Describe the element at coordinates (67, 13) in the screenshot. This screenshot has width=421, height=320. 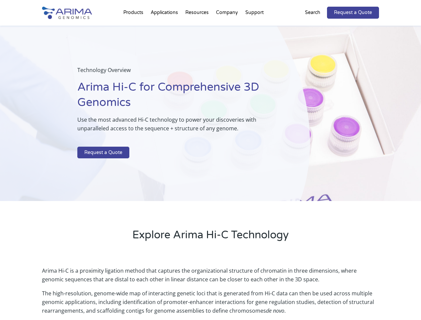
I see `img: Arima-Genomics-logo` at that location.